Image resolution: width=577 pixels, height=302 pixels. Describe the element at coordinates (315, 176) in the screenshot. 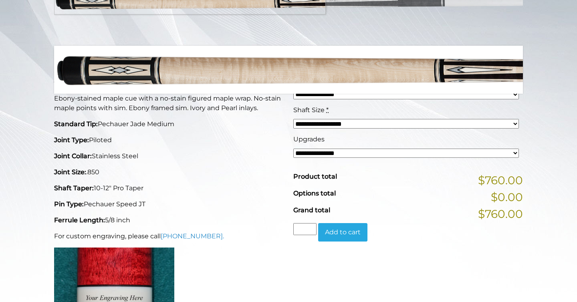

I see `span: Product total` at that location.